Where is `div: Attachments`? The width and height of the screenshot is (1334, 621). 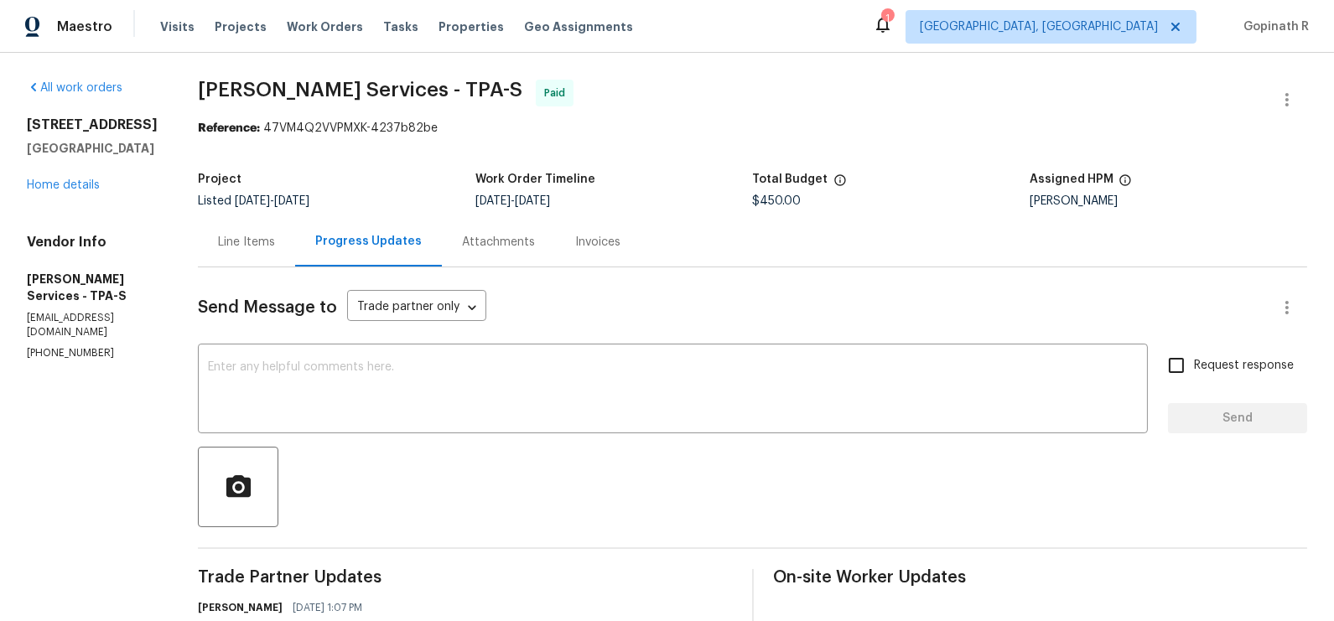 div: Attachments is located at coordinates (498, 242).